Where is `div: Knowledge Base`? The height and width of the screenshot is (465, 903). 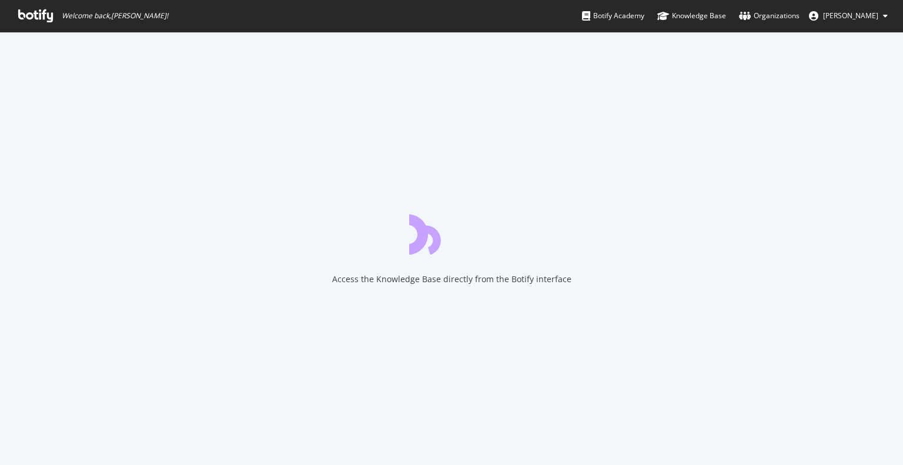
div: Knowledge Base is located at coordinates (691, 16).